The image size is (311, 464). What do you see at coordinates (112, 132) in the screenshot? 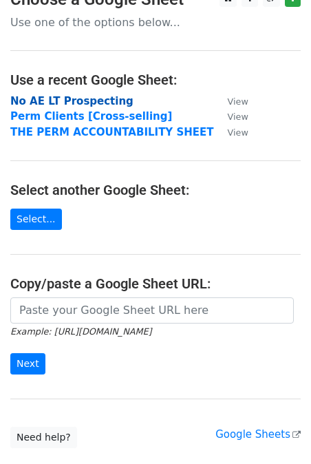
I see `strong: THE PERM ACCOUNTABILITY SHEET` at bounding box center [112, 132].